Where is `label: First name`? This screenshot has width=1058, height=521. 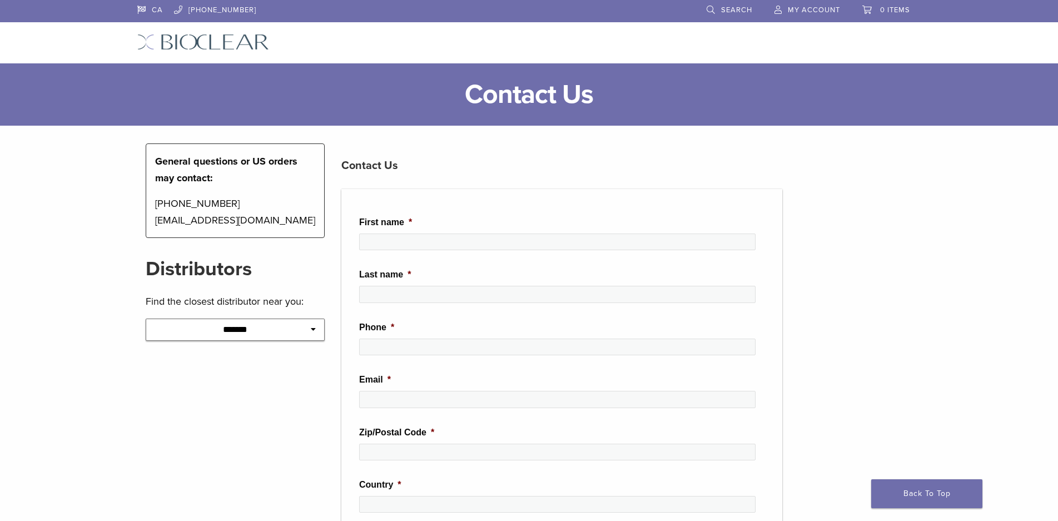 label: First name is located at coordinates (385, 222).